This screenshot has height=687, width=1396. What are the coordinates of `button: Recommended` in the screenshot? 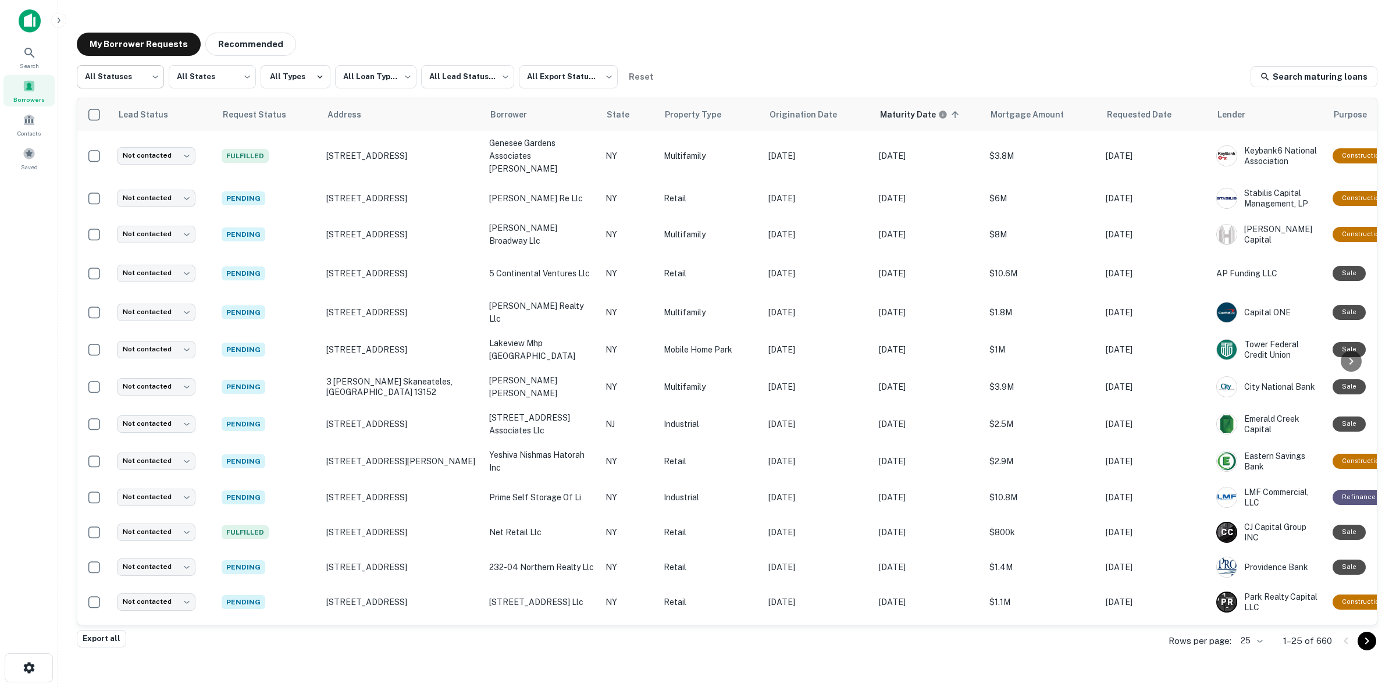 It's located at (251, 44).